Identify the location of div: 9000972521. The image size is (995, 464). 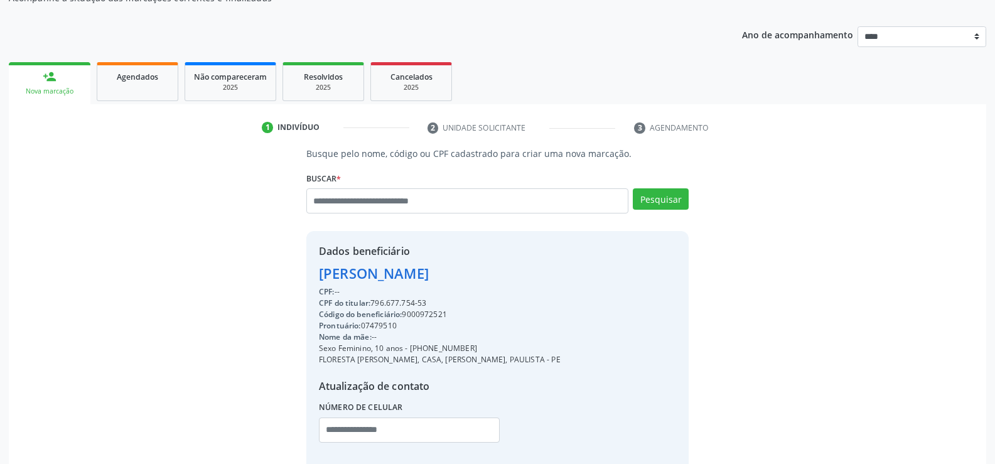
(440, 315).